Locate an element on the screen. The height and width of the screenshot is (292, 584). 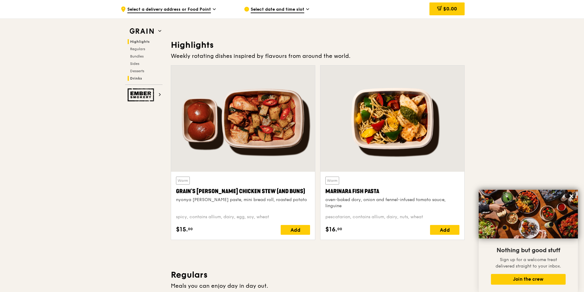
span: Nothing but good stuff is located at coordinates (528, 250).